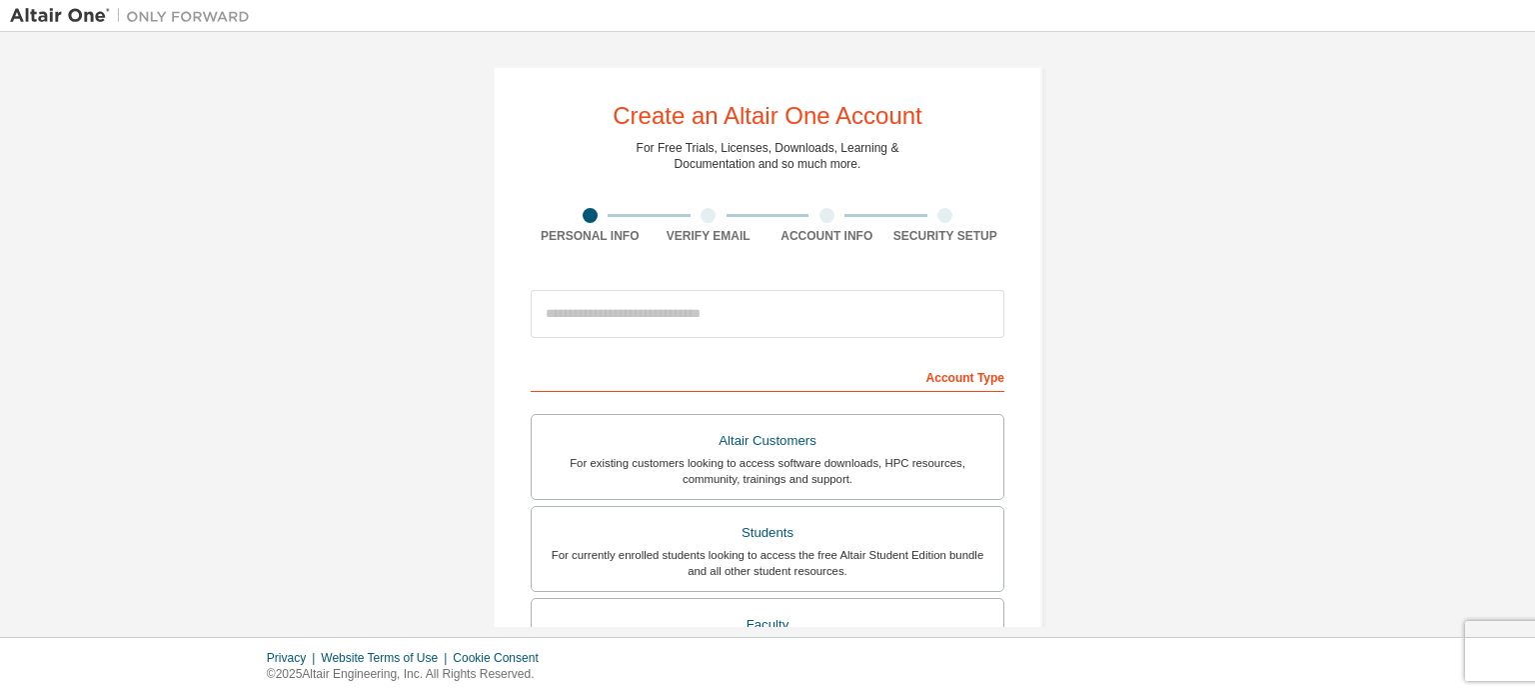 Image resolution: width=1535 pixels, height=695 pixels. What do you see at coordinates (768, 625) in the screenshot?
I see `div: Faculty` at bounding box center [768, 625].